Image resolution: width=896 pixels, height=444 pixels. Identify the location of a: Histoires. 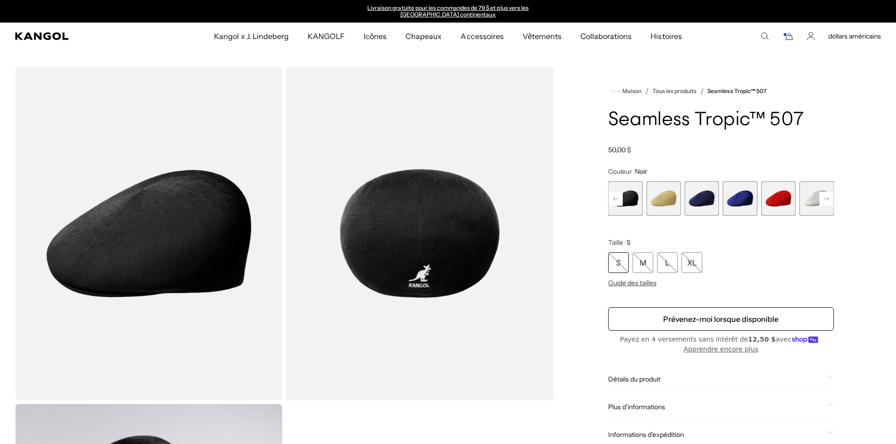
(666, 36).